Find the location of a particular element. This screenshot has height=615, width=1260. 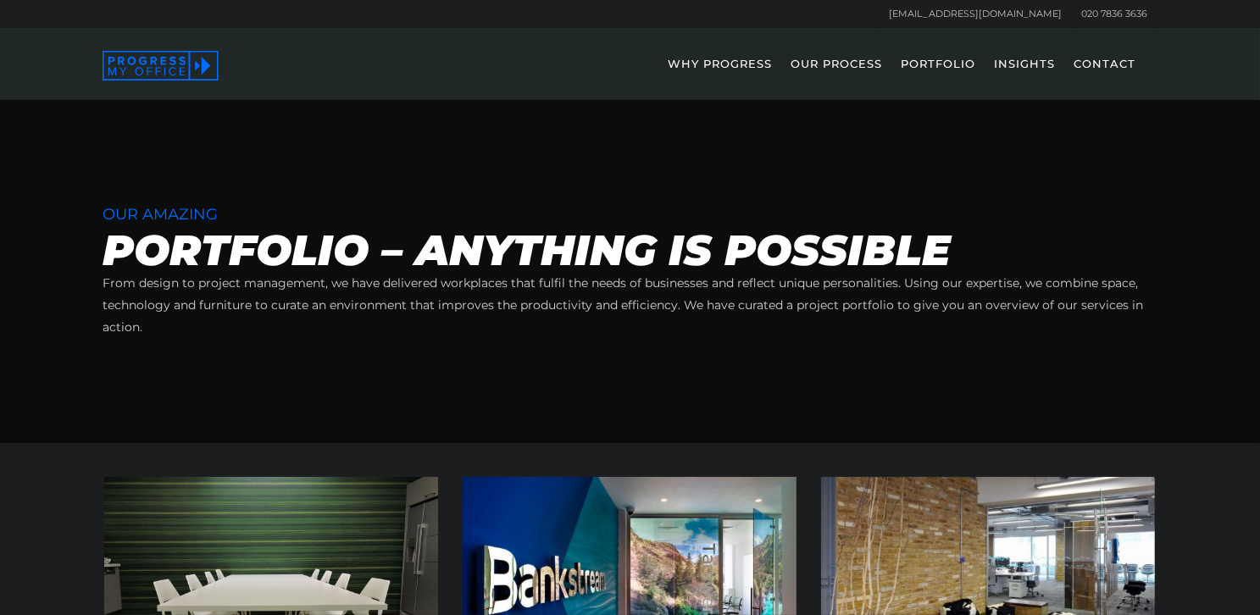

a: WHY PROGRESS is located at coordinates (719, 75).